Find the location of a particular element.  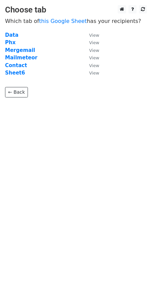

a: Sheet6 is located at coordinates (15, 73).